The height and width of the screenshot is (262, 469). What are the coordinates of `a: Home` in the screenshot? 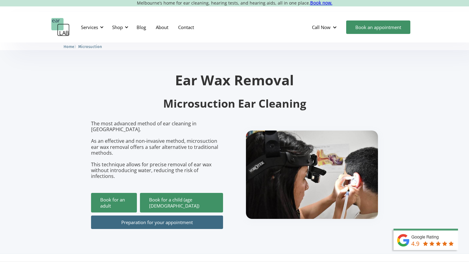 It's located at (69, 46).